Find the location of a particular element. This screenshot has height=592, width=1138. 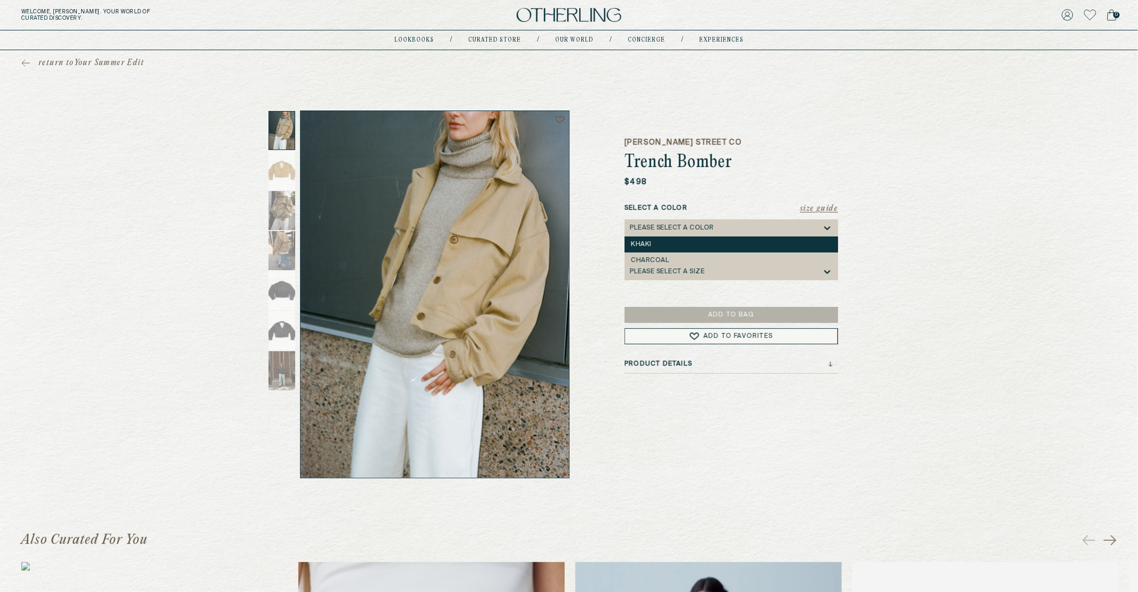

button: Add to Bag is located at coordinates (731, 315).